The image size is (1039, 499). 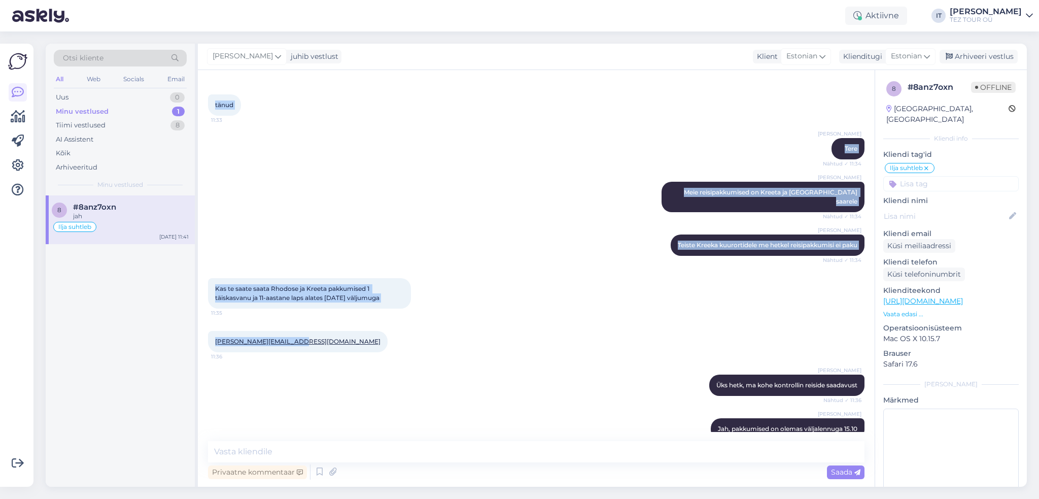 What do you see at coordinates (924, 274) in the screenshot?
I see `div: Küsi telefoninumbrit` at bounding box center [924, 274].